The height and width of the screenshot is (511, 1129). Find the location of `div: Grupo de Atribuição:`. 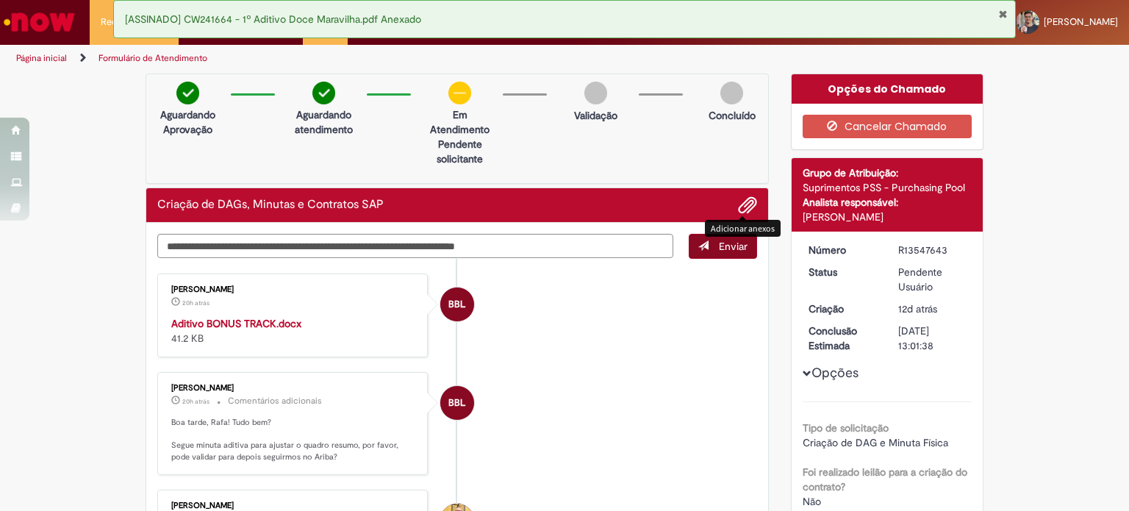

div: Grupo de Atribuição: is located at coordinates (887, 173).